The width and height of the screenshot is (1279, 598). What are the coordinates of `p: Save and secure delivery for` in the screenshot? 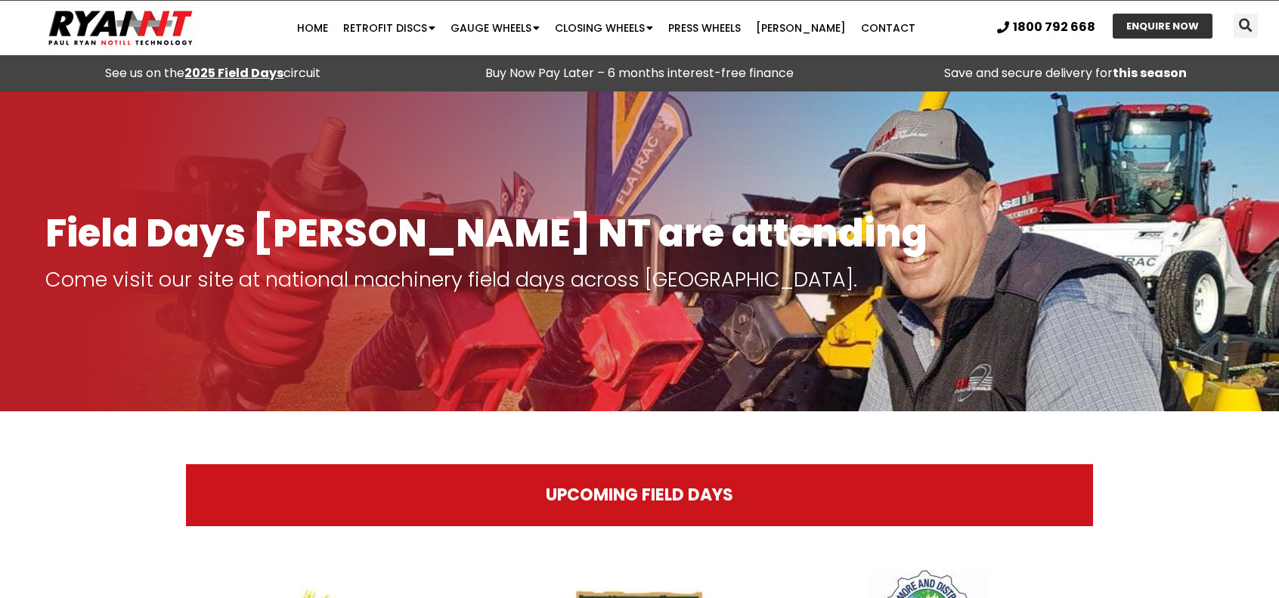 It's located at (1066, 73).